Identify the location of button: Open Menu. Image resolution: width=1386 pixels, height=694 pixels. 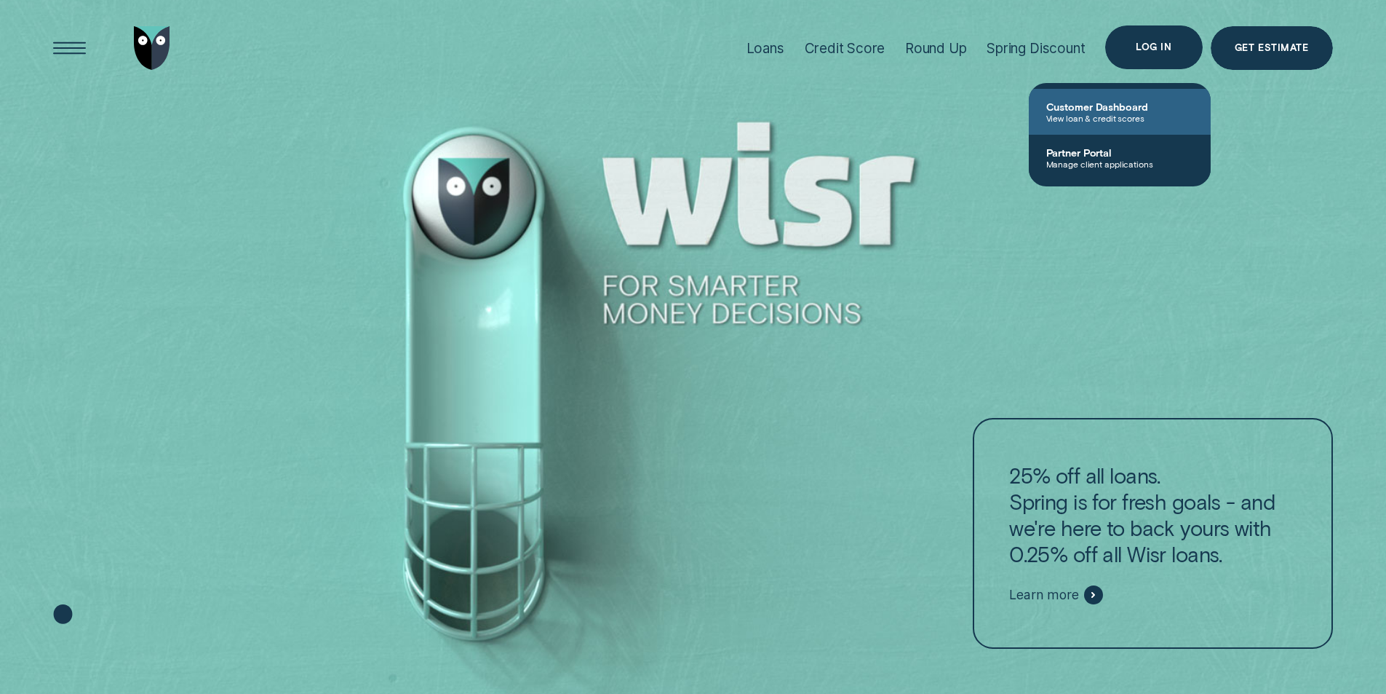
(70, 48).